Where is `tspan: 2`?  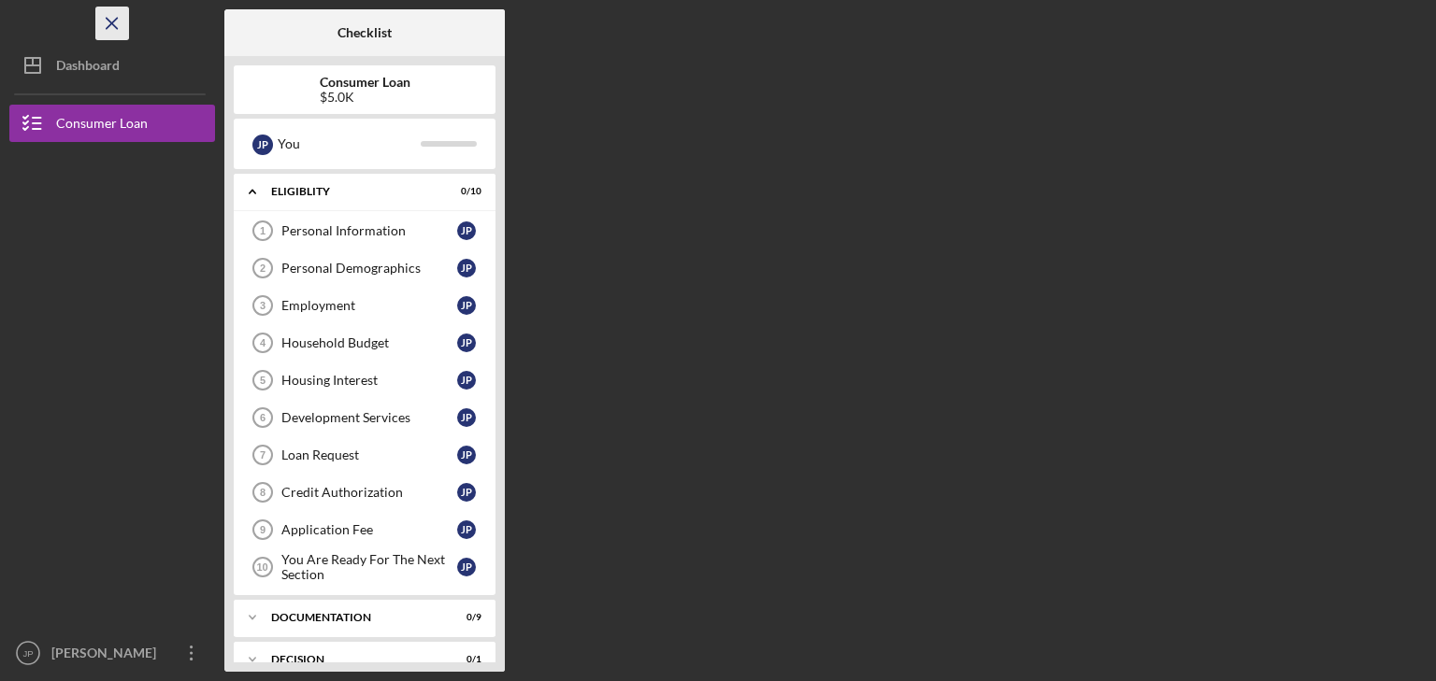
tspan: 2 is located at coordinates (263, 268).